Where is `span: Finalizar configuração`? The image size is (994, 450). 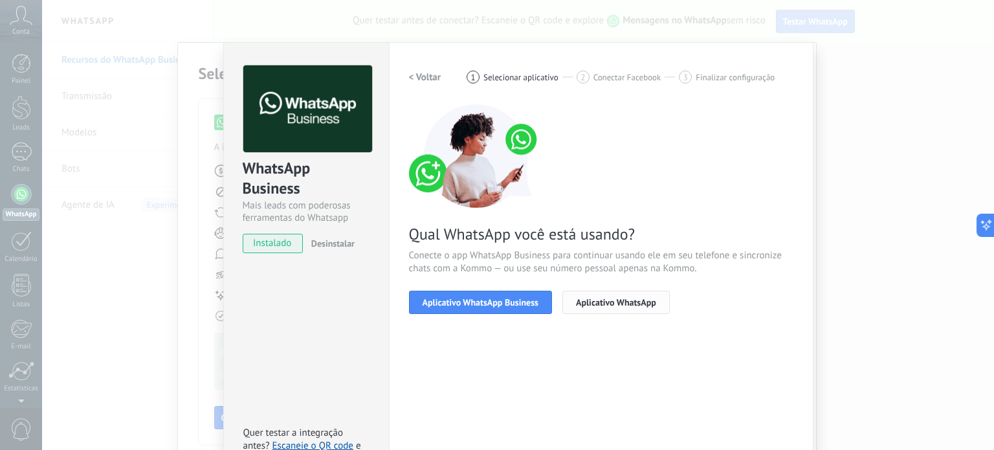
span: Finalizar configuração is located at coordinates (735, 77).